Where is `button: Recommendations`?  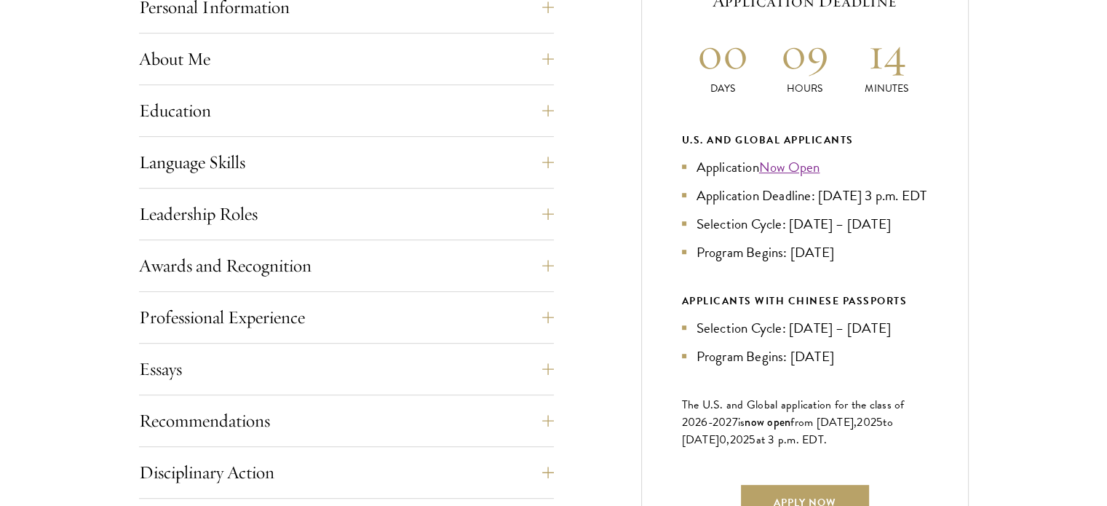 button: Recommendations is located at coordinates (346, 421).